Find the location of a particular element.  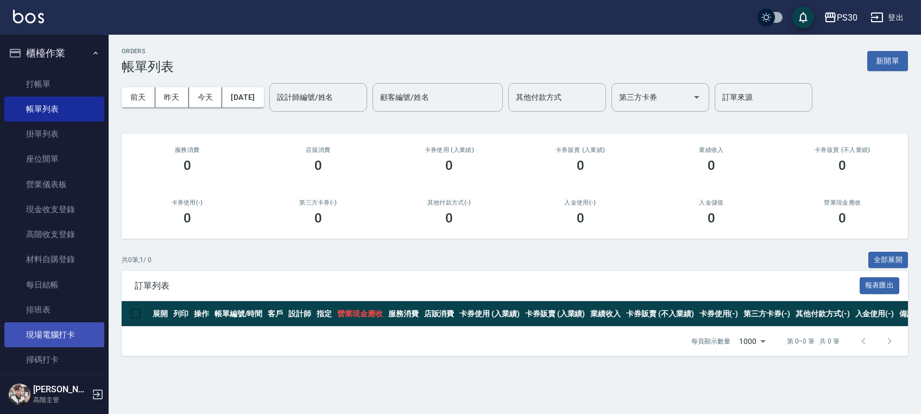

h2: 入金儲值 is located at coordinates (711, 202).